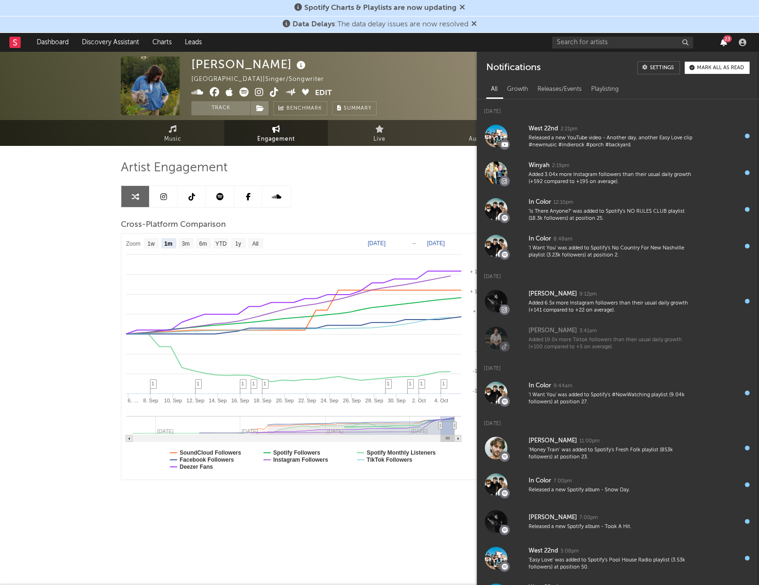 The height and width of the screenshot is (585, 759). I want to click on a: Audience, so click(483, 133).